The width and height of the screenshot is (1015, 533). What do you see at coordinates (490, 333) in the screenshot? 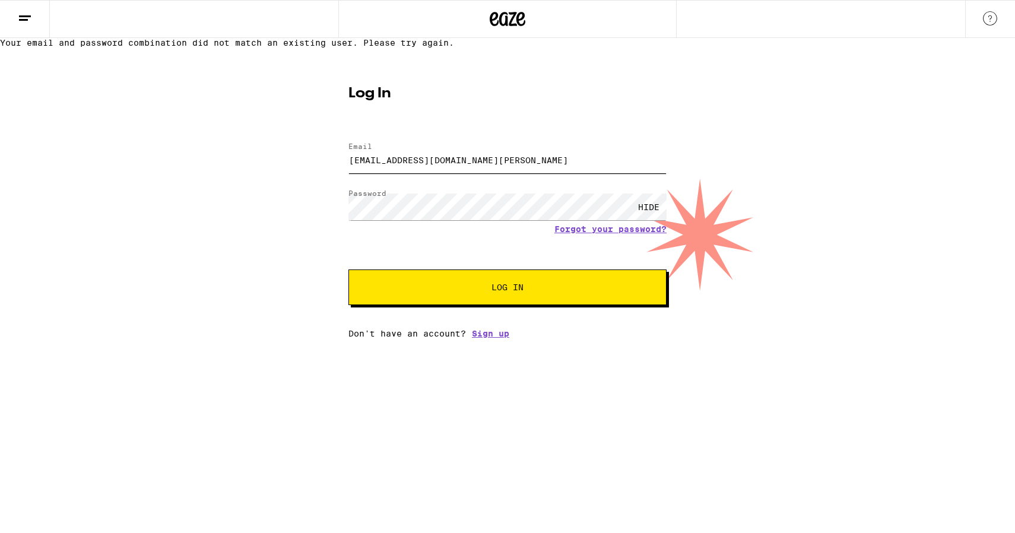
I see `a: Sign up` at bounding box center [490, 333].